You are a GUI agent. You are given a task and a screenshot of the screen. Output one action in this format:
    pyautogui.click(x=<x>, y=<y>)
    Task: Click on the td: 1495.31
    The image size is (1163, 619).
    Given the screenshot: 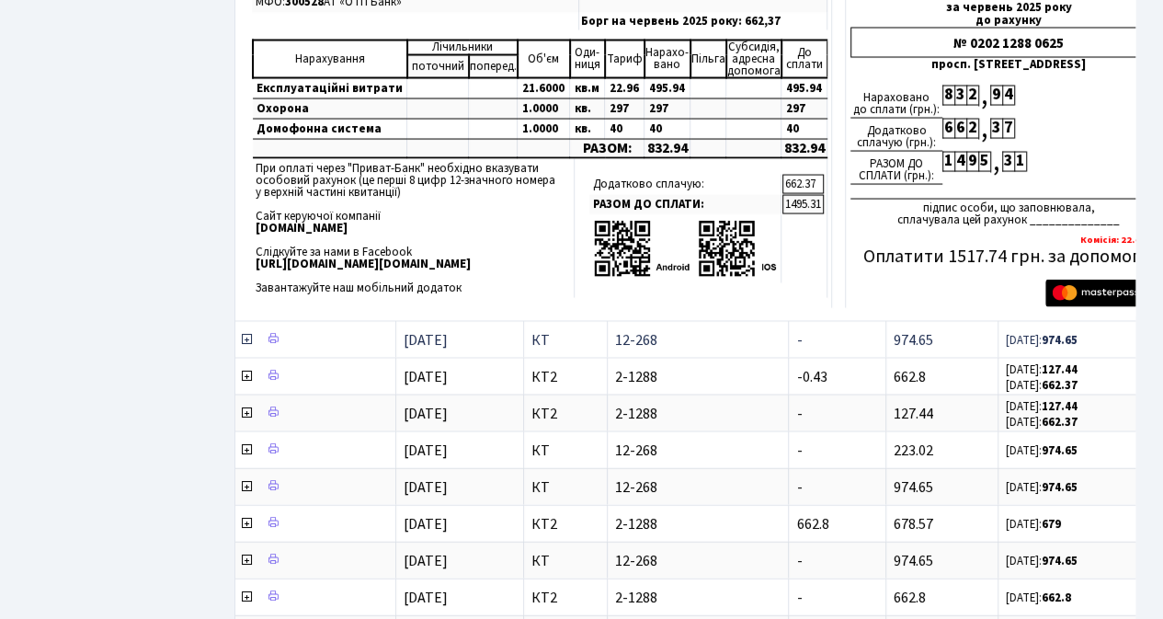 What is the action you would take?
    pyautogui.click(x=802, y=204)
    